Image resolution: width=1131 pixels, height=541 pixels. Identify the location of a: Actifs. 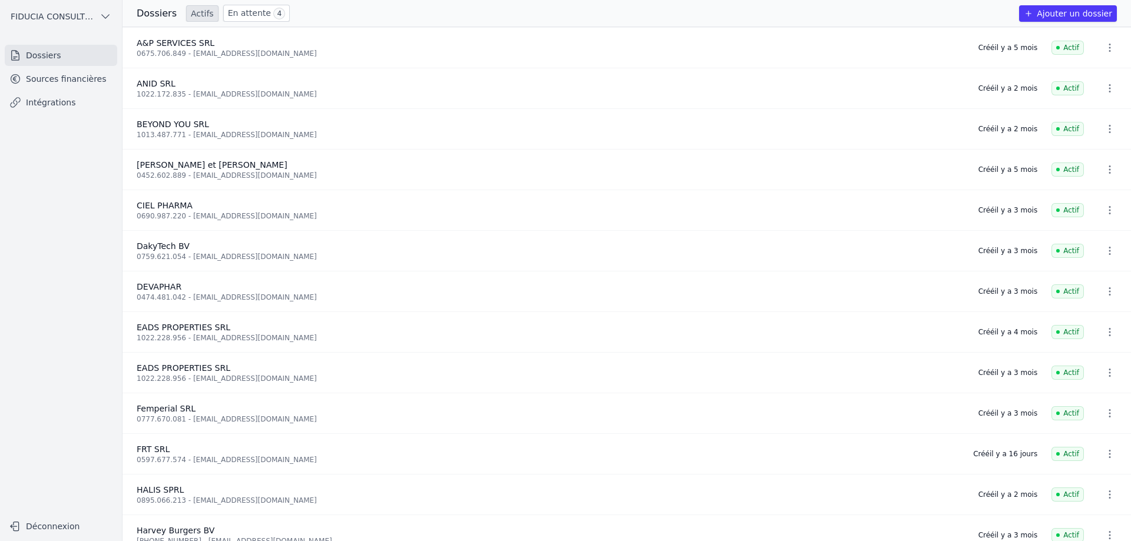
(202, 14).